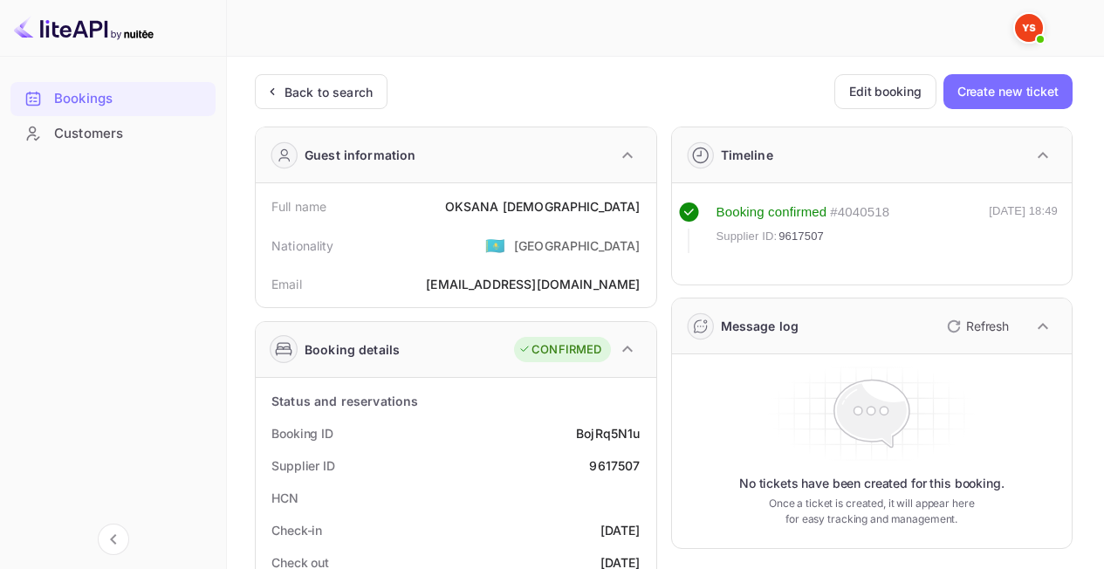  Describe the element at coordinates (302, 433) in the screenshot. I see `div: Booking ID` at that location.